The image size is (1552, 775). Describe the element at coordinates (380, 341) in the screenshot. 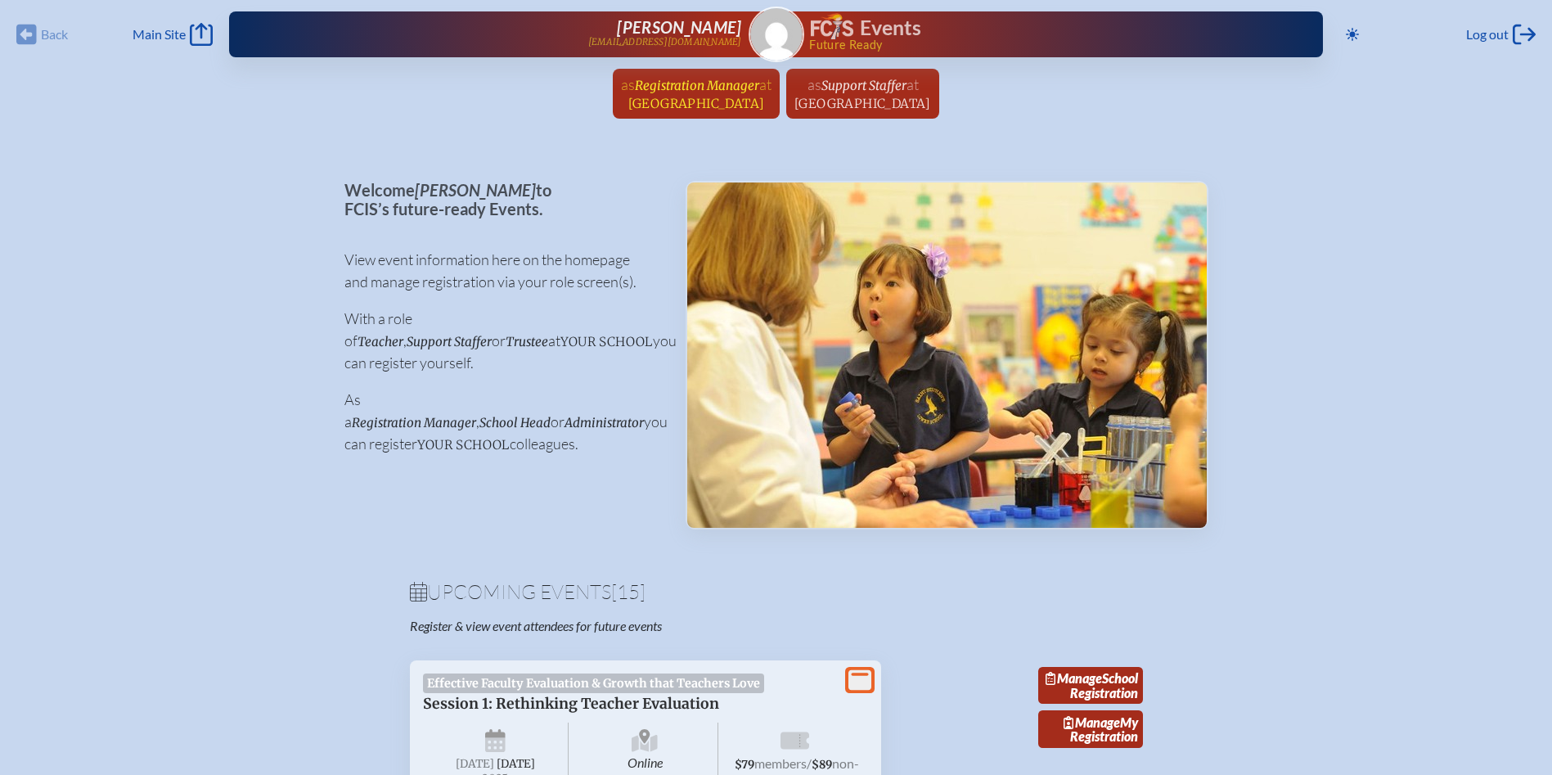

I see `span: Teacher` at that location.